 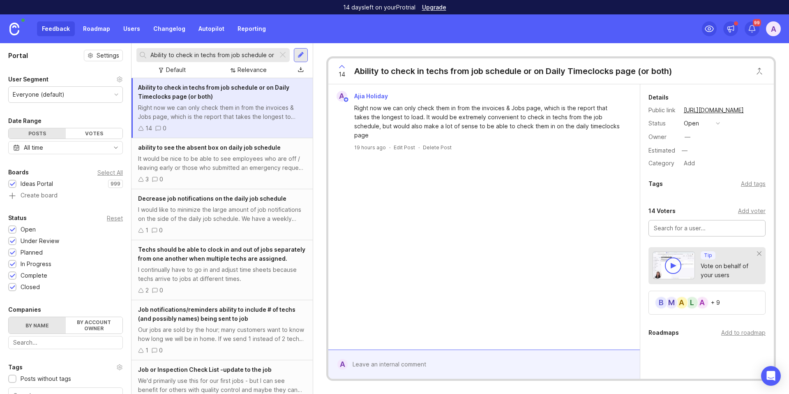 What do you see at coordinates (36, 264) in the screenshot?
I see `div: In Progress` at bounding box center [36, 264].